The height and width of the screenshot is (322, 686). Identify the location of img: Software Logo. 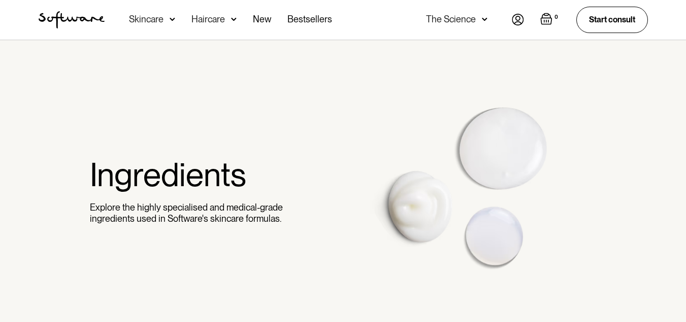
(72, 20).